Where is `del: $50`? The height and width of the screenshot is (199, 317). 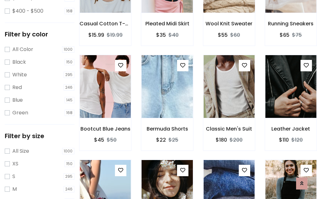
del: $50 is located at coordinates (111, 140).